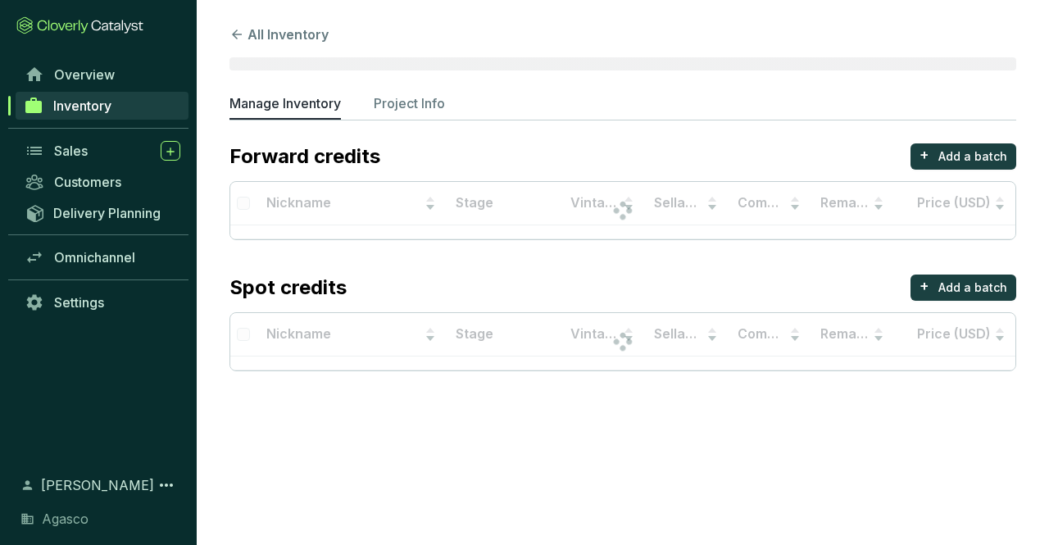 Image resolution: width=1049 pixels, height=545 pixels. What do you see at coordinates (102, 212) in the screenshot?
I see `a: Delivery Planning` at bounding box center [102, 212].